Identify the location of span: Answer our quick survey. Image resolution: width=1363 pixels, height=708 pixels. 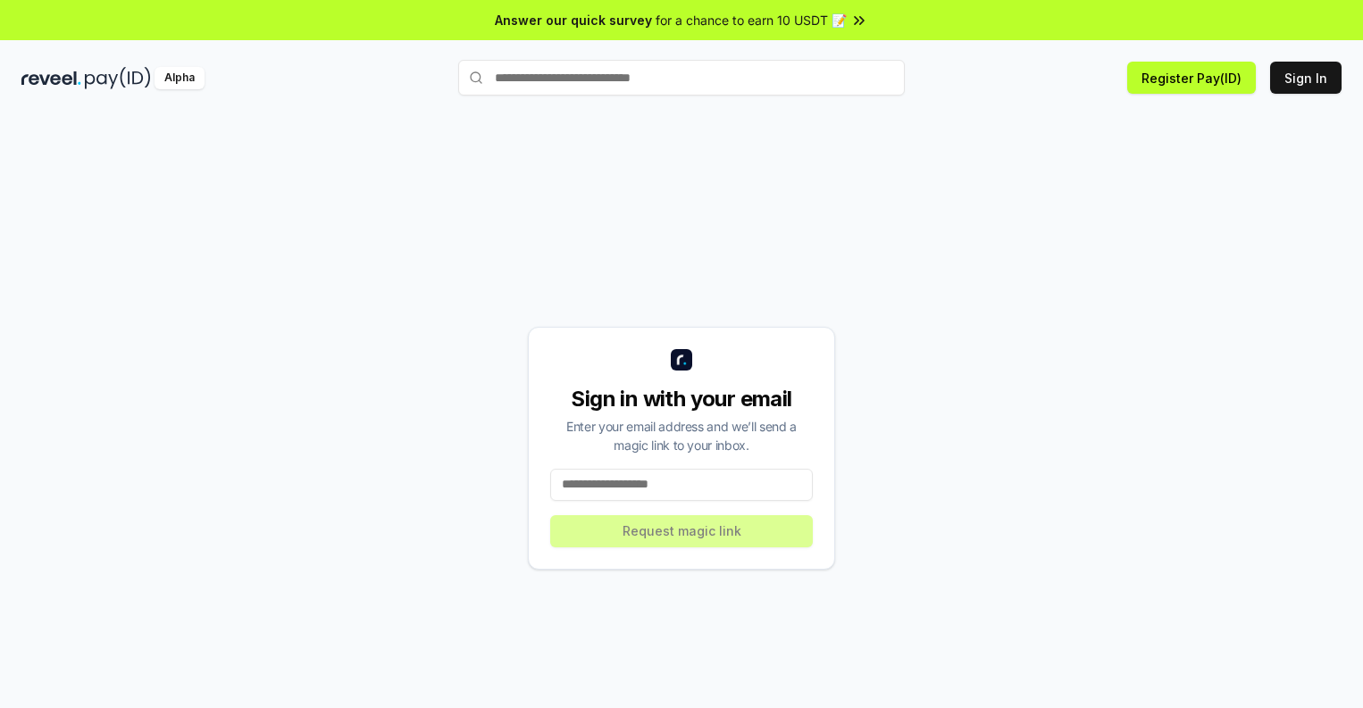
(573, 20).